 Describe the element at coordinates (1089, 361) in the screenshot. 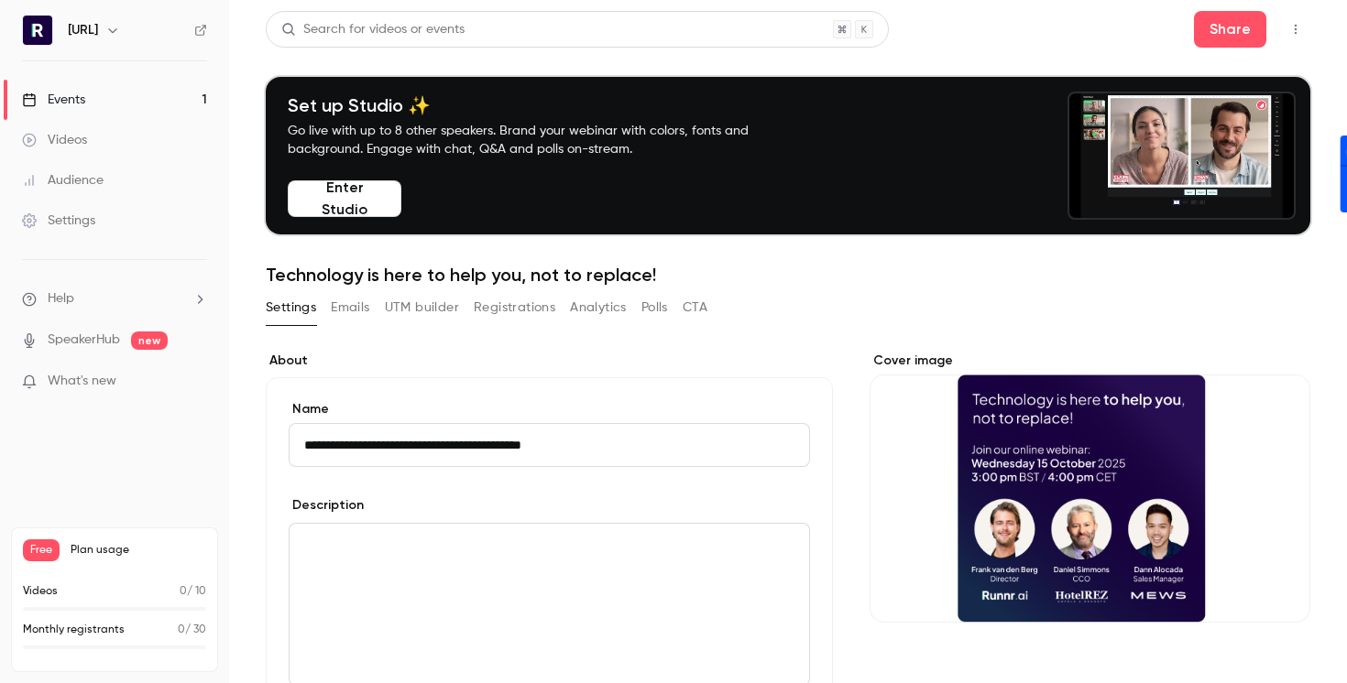

I see `label: Cover image` at that location.